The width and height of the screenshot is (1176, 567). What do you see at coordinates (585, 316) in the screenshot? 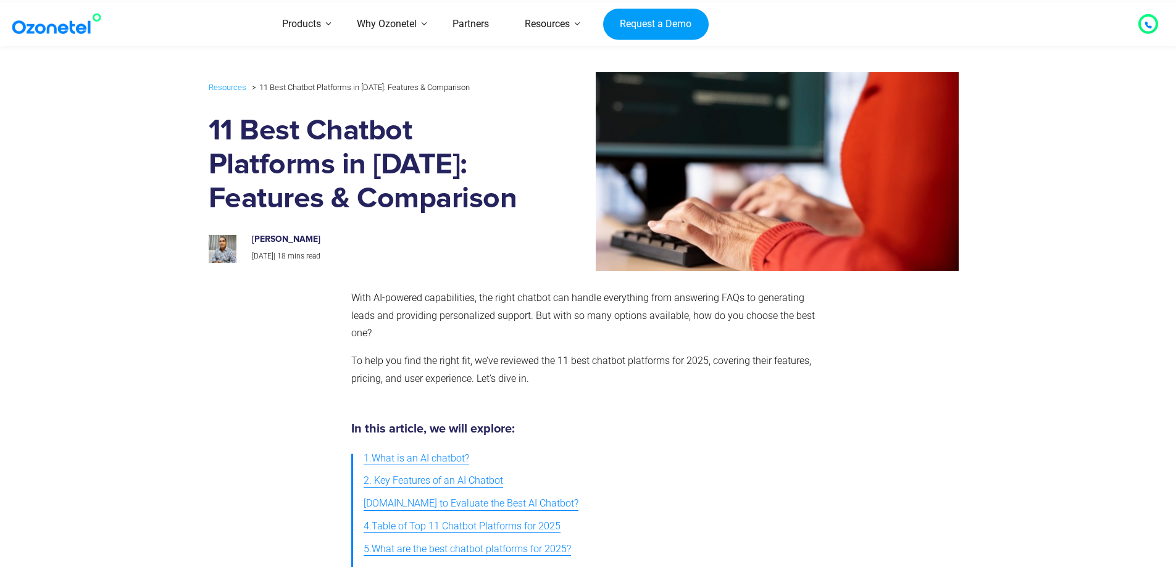
I see `p: With AI-powered capabilities, the right chatbot can handle everything from answering FAQs to gene...` at bounding box center [585, 316].